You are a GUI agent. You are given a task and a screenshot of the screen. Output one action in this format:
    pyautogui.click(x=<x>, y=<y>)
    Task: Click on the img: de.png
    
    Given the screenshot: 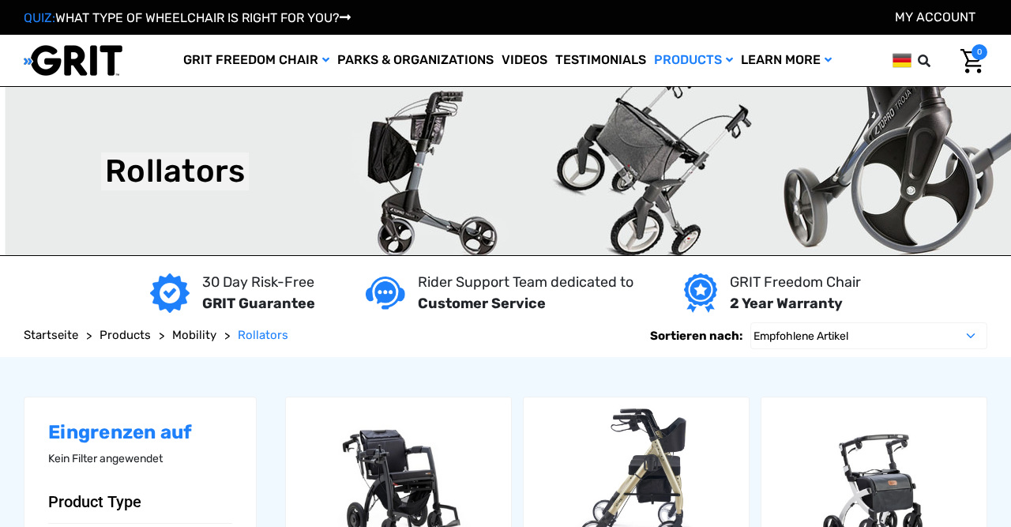 What is the action you would take?
    pyautogui.click(x=902, y=60)
    